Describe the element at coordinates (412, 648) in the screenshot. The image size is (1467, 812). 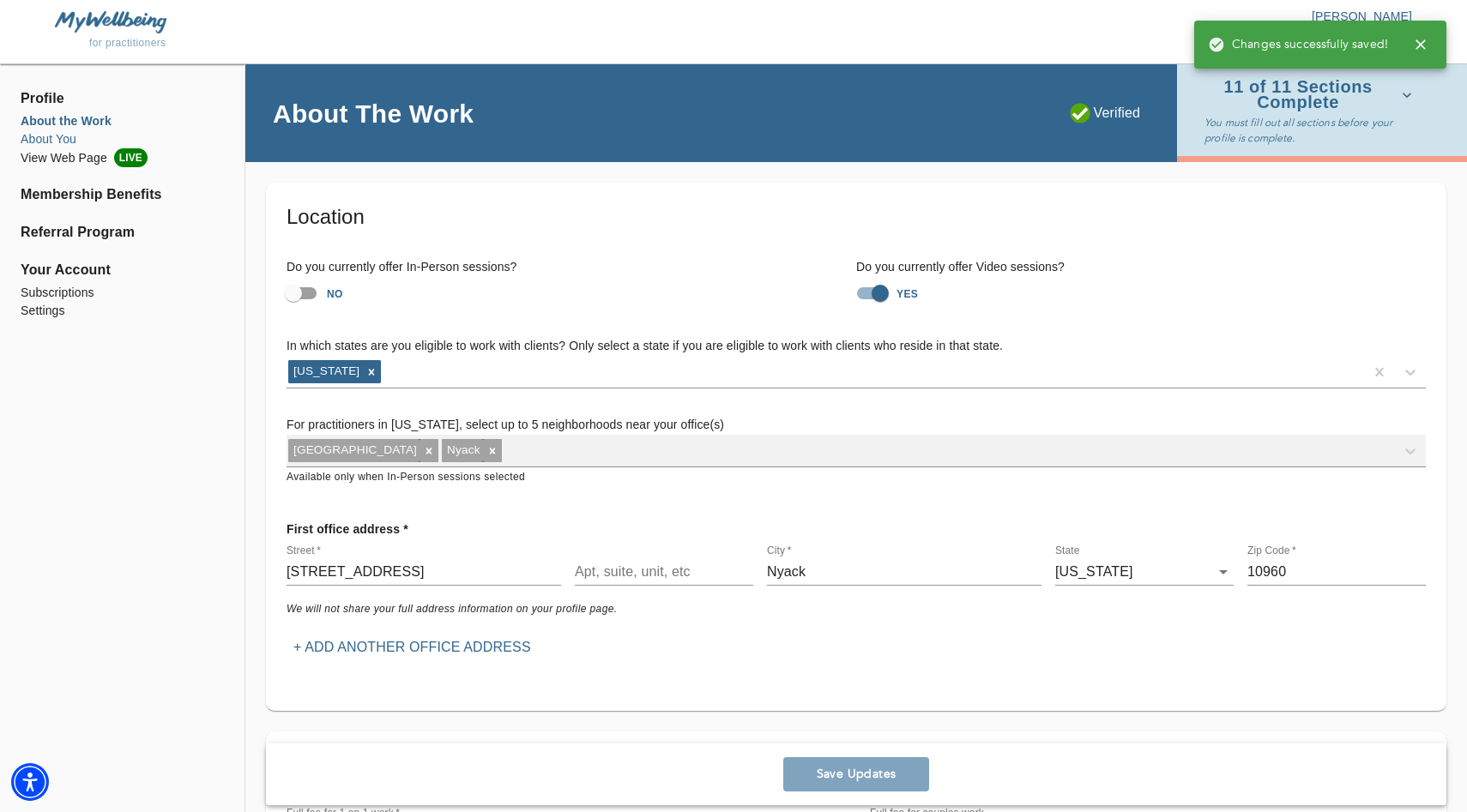
I see `button: + Add another office address` at that location.